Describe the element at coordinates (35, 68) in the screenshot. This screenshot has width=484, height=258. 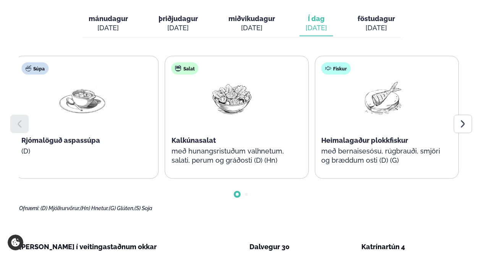
I see `div: Súpa` at that location.